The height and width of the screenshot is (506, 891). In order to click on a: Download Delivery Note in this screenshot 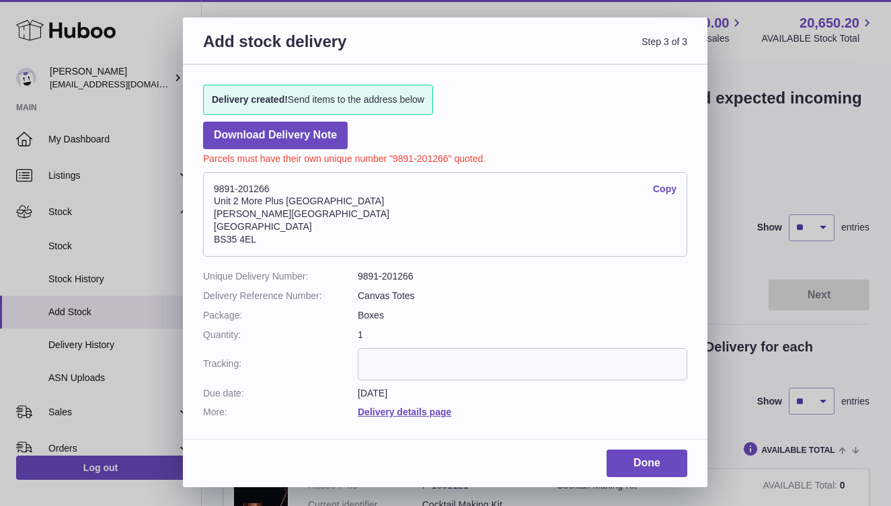, I will do `click(275, 135)`.